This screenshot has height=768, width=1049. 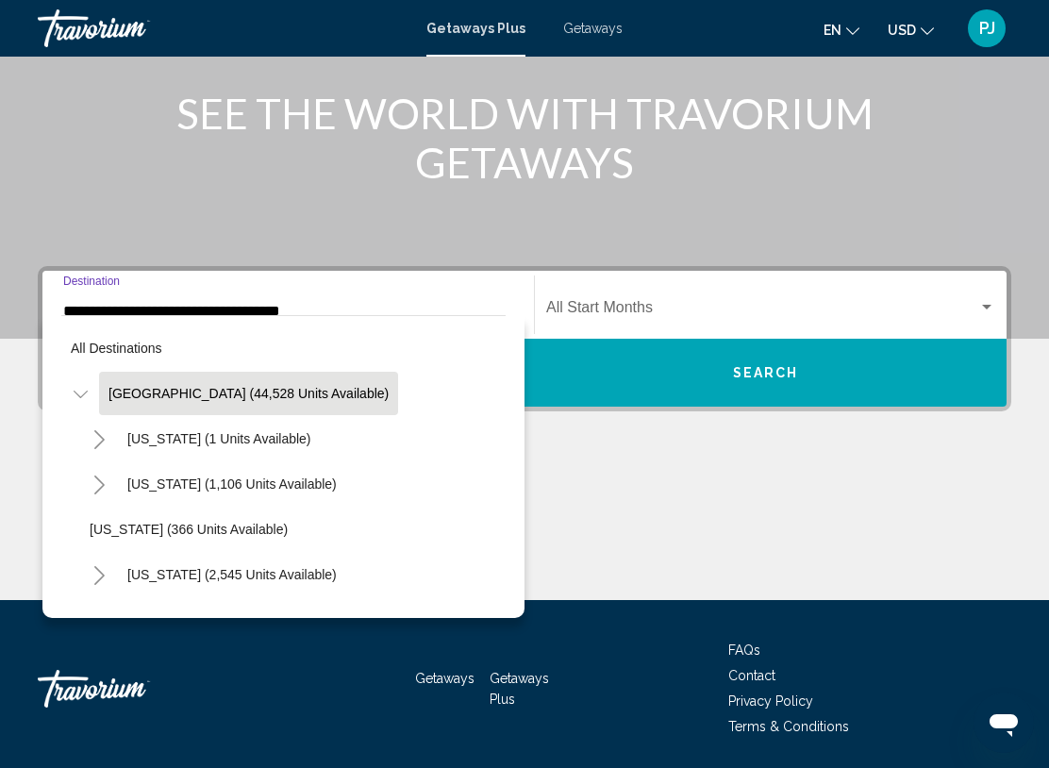 What do you see at coordinates (987, 28) in the screenshot?
I see `span: PJ` at bounding box center [987, 28].